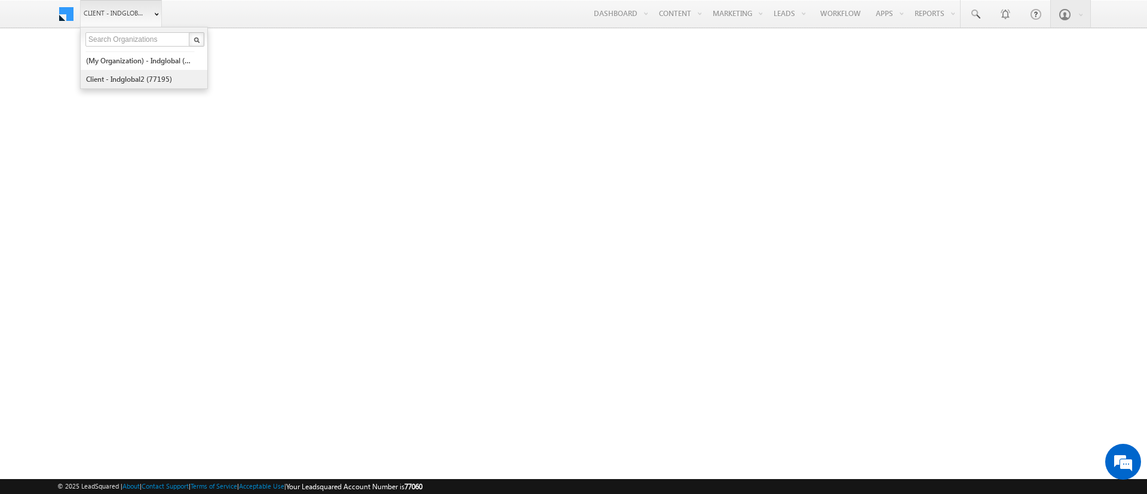  I want to click on div: Chat with us now, so click(131, 70).